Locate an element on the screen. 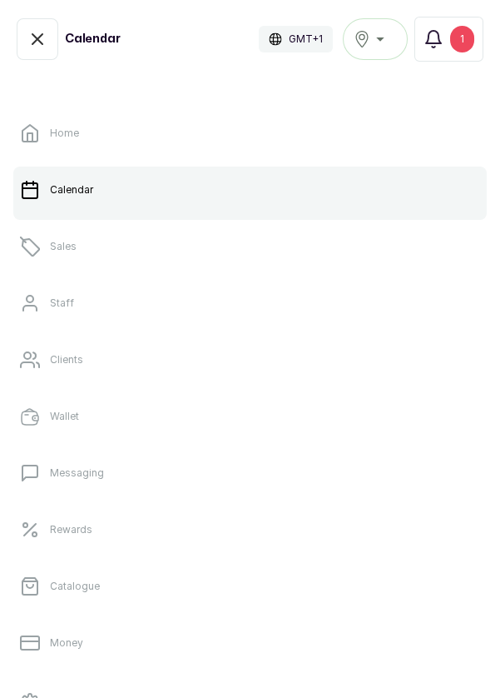  a: Catalogue is located at coordinates (250, 586).